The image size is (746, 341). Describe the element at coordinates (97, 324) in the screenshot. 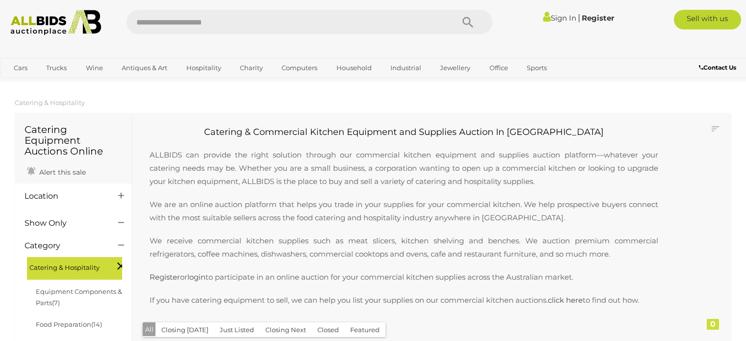

I see `span: (14)` at that location.